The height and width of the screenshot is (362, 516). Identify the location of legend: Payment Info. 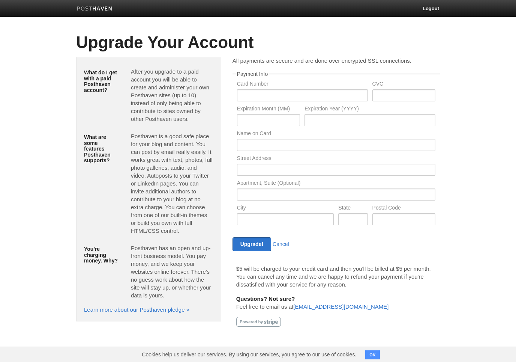
(252, 74).